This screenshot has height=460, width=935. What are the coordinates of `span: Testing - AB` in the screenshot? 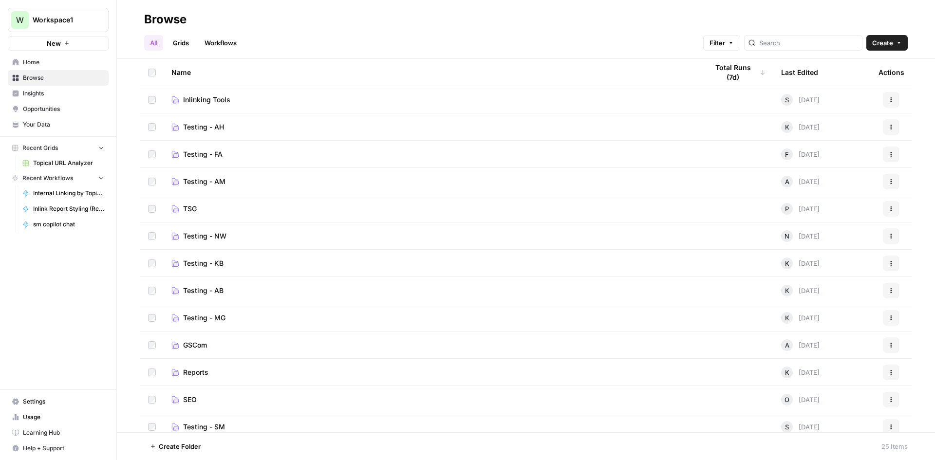 It's located at (203, 291).